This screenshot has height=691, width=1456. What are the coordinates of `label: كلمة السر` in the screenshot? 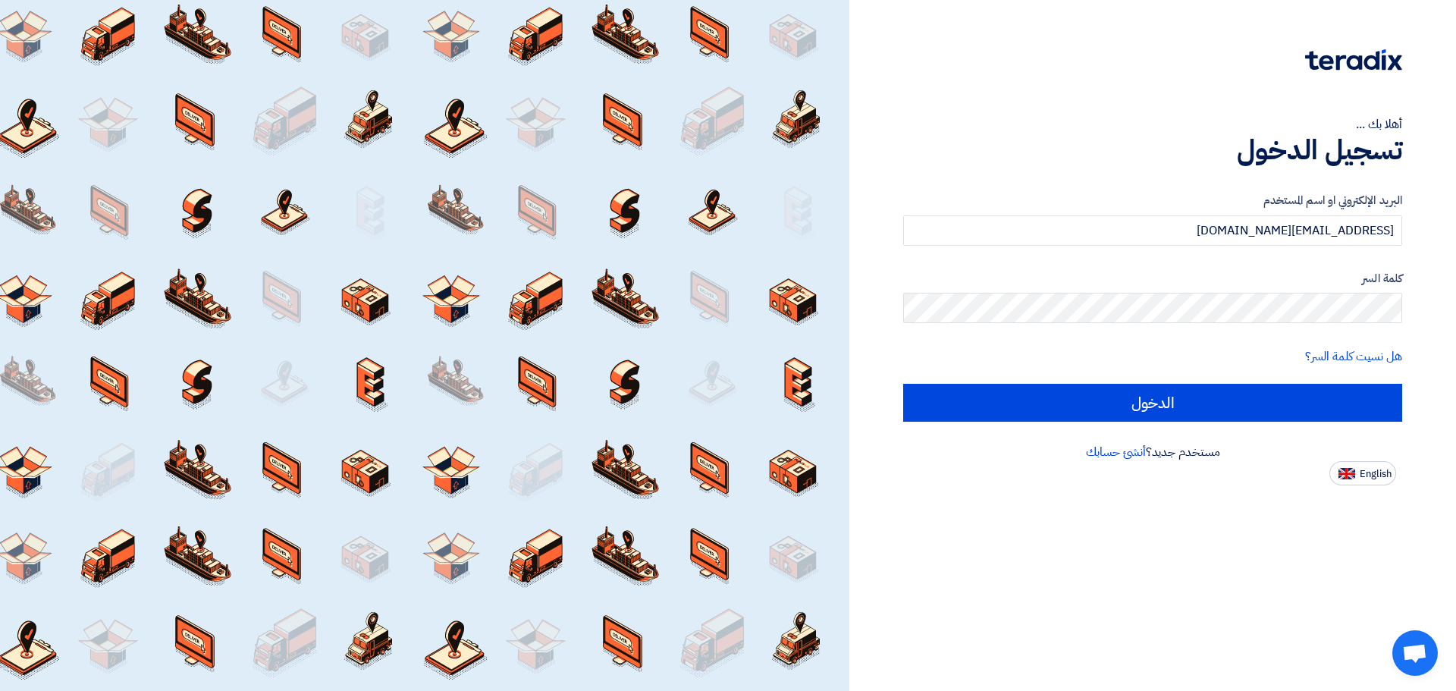 It's located at (1153, 278).